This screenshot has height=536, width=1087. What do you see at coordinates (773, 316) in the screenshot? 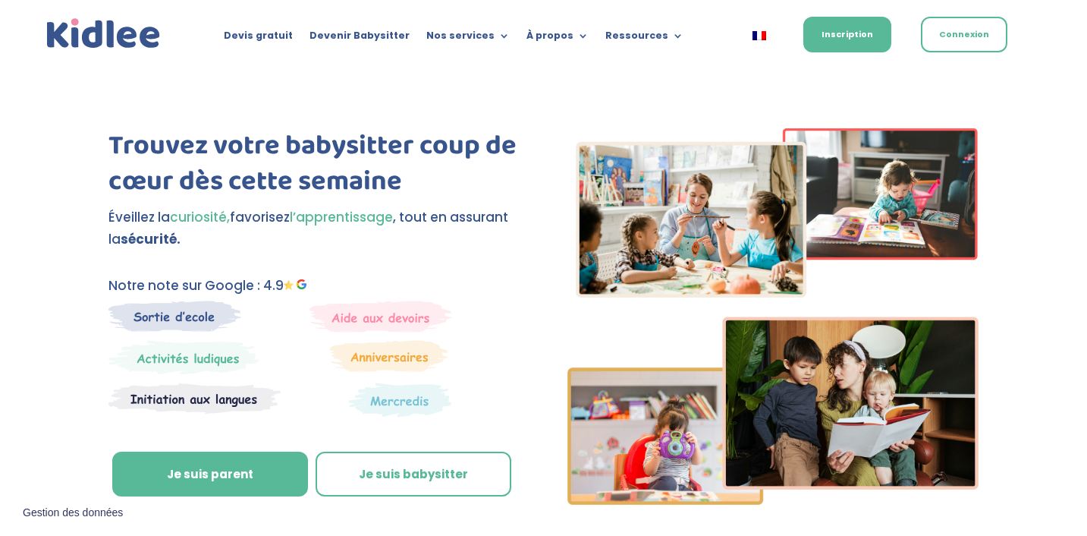
I see `img: Imgs-2` at bounding box center [773, 316].